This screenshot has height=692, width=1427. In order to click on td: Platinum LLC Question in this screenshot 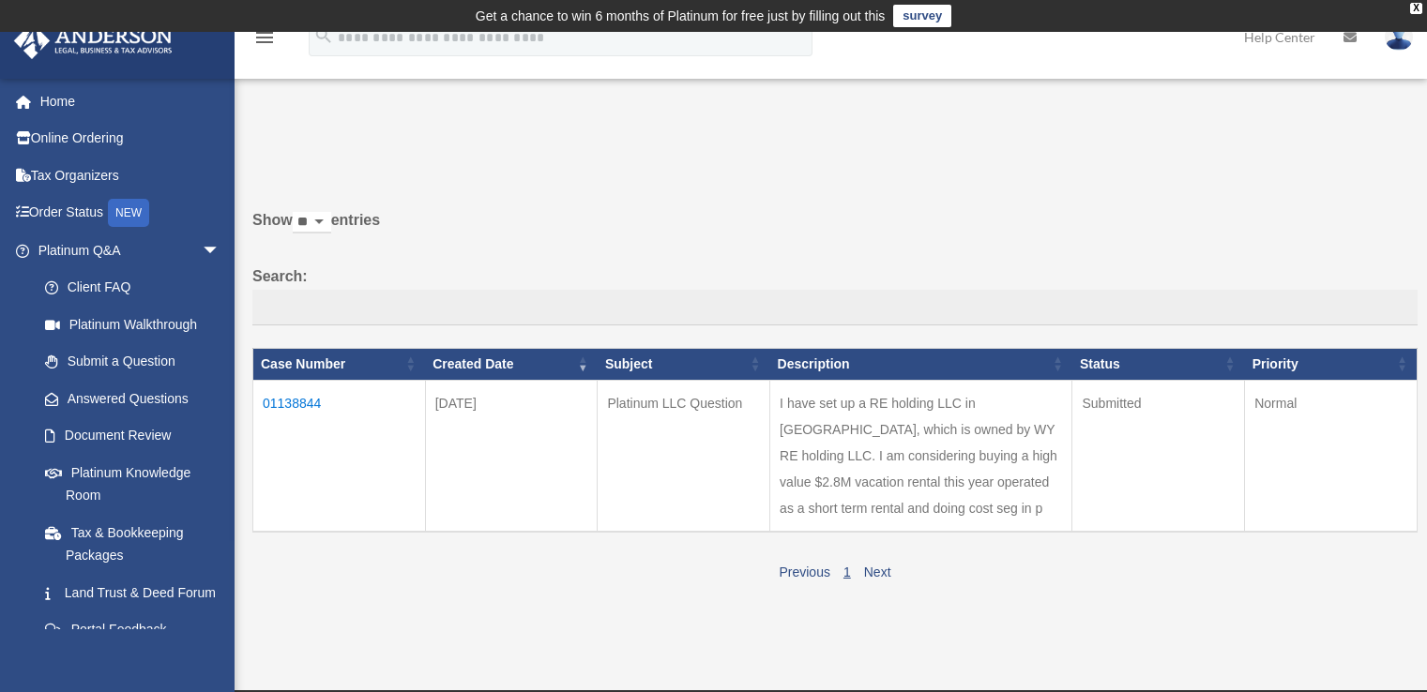, I will do `click(684, 456)`.